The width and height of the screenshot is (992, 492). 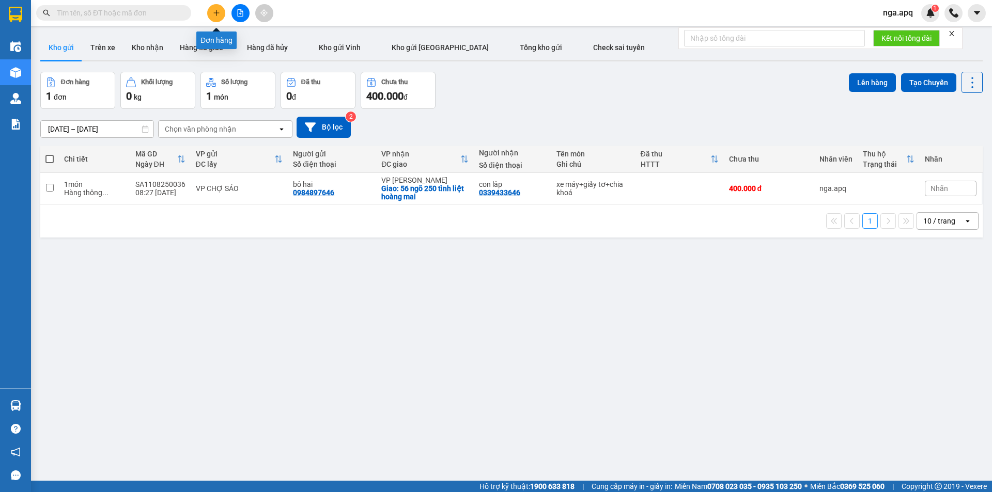 I want to click on input: Select a date range., so click(x=97, y=129).